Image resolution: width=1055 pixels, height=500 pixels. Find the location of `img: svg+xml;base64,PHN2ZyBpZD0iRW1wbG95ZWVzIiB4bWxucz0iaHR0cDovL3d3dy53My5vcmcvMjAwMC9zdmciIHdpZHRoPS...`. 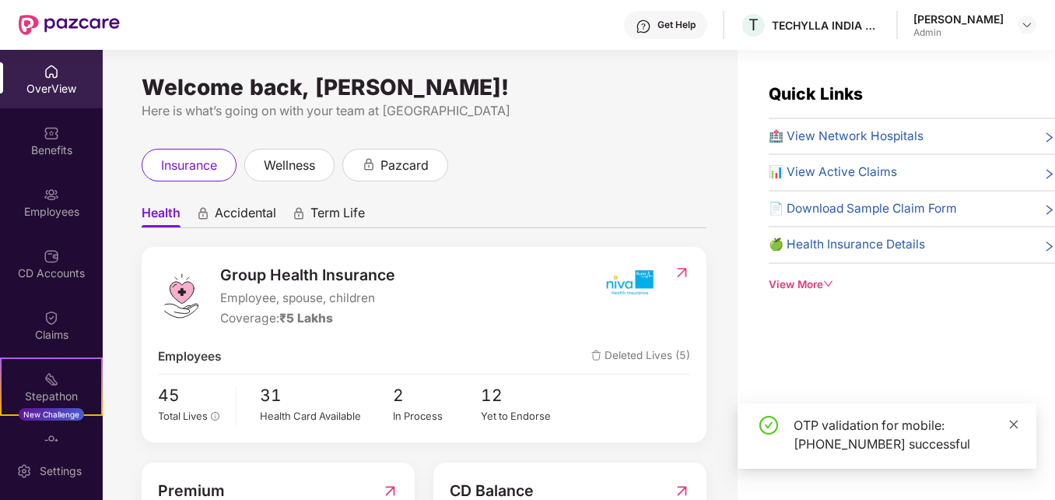

img: svg+xml;base64,PHN2ZyBpZD0iRW1wbG95ZWVzIiB4bWxucz0iaHR0cDovL3d3dy53My5vcmcvMjAwMC9zdmciIHdpZHRoPS... is located at coordinates (51, 195).